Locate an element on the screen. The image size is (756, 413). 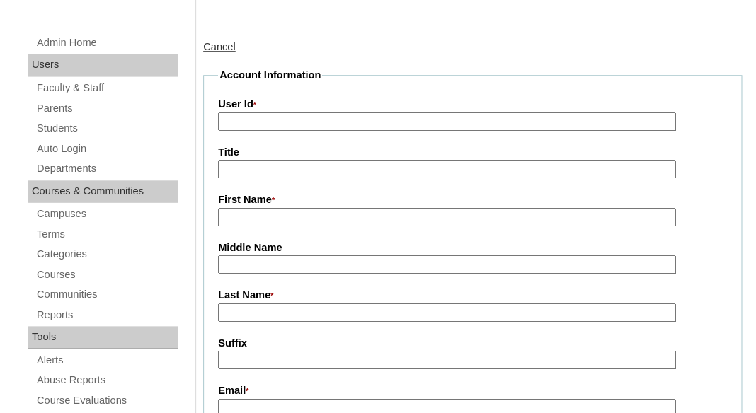
label: Last Name is located at coordinates (472, 296).